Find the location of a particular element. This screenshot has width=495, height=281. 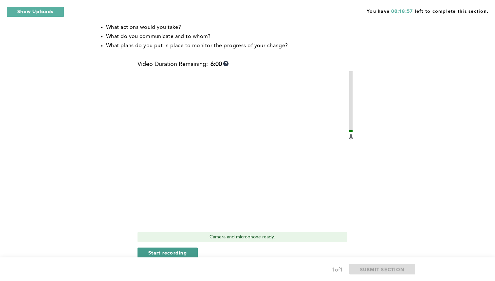

button: Start recording is located at coordinates (168, 253).